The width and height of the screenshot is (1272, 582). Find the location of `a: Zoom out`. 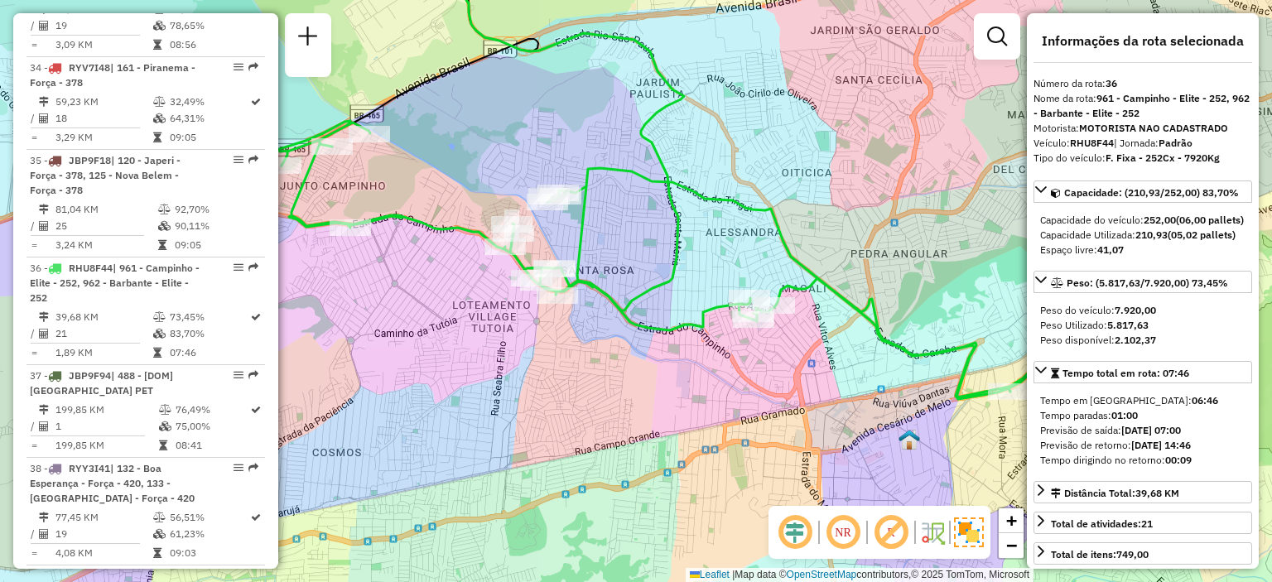

a: Zoom out is located at coordinates (1011, 546).